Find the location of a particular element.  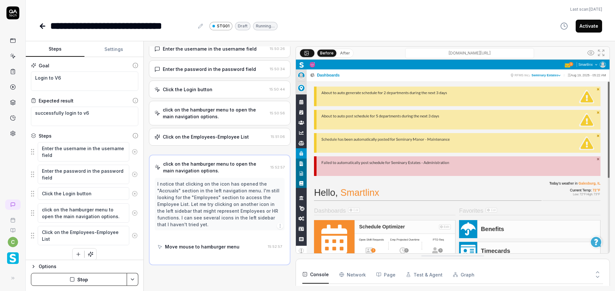

div: Click on the Employees-Employee List is located at coordinates (206, 137).